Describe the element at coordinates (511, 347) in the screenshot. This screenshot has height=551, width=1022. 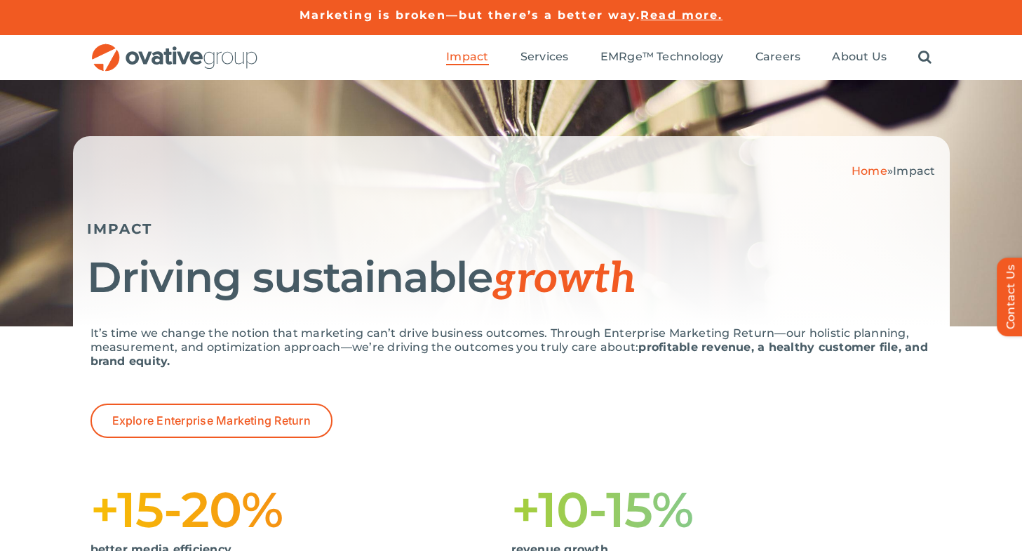
I see `p: It’s time we change the notion that marketing can’t drive business outcomes. Through Enterprise M...` at that location.